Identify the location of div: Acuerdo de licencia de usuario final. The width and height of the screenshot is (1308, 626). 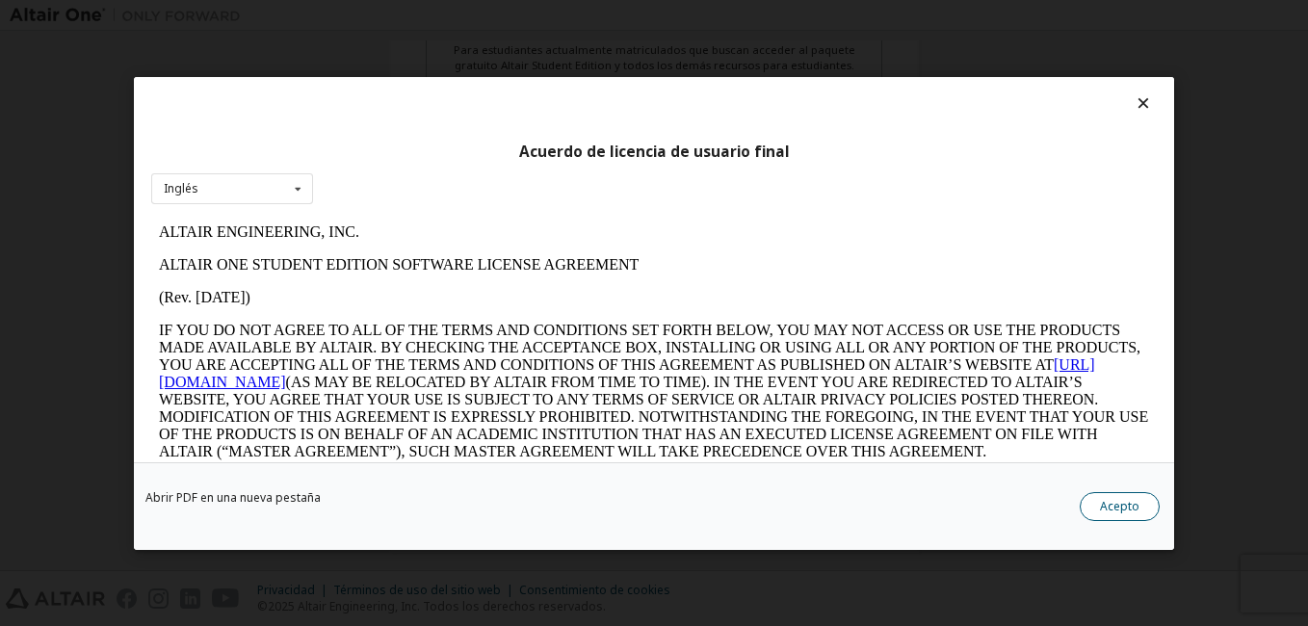
(654, 151).